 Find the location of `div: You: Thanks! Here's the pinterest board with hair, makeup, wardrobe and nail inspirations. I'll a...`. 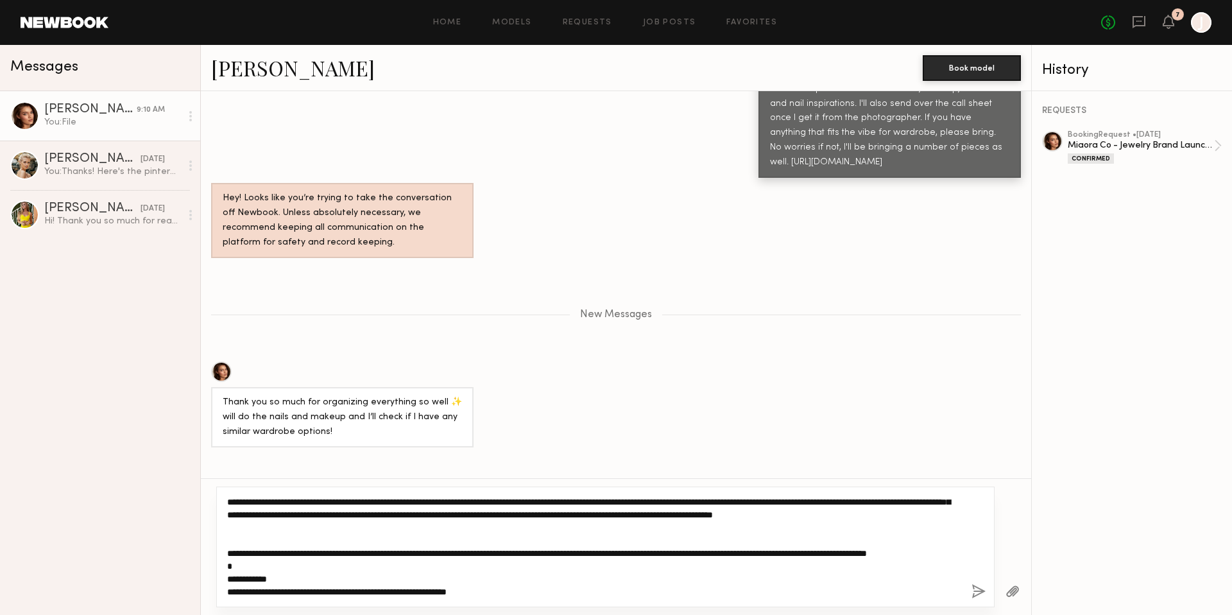

div: You: Thanks! Here's the pinterest board with hair, makeup, wardrobe and nail inspirations. I'll a... is located at coordinates (112, 171).